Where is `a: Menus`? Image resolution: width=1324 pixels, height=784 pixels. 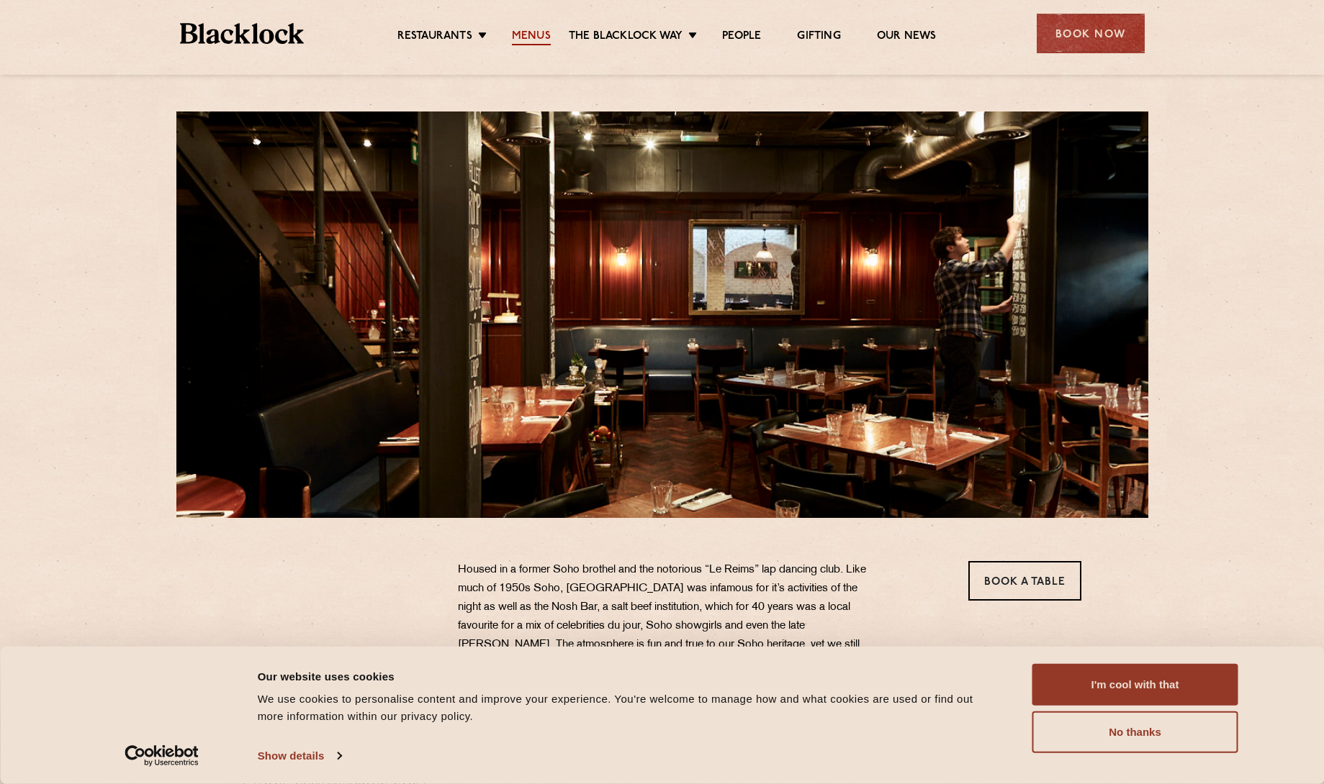 a: Menus is located at coordinates (531, 37).